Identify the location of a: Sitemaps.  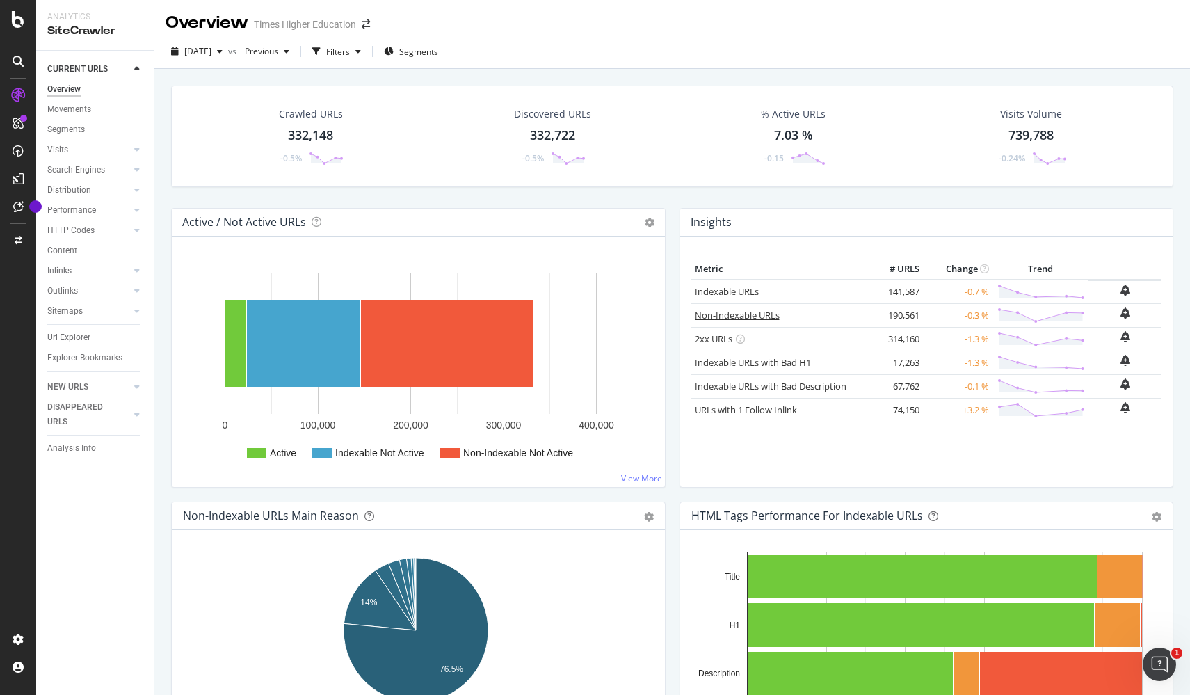
(88, 311).